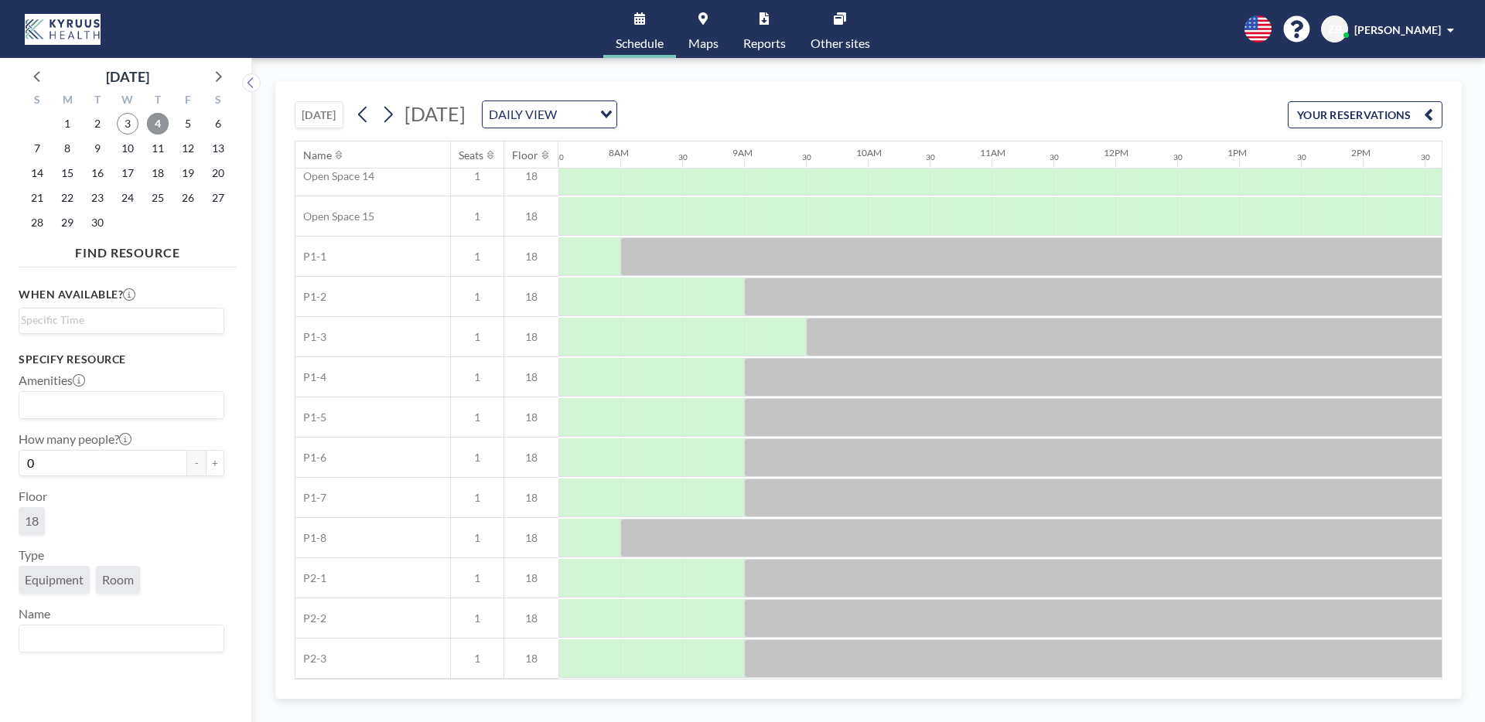 The width and height of the screenshot is (1485, 722). I want to click on div: Seats, so click(471, 155).